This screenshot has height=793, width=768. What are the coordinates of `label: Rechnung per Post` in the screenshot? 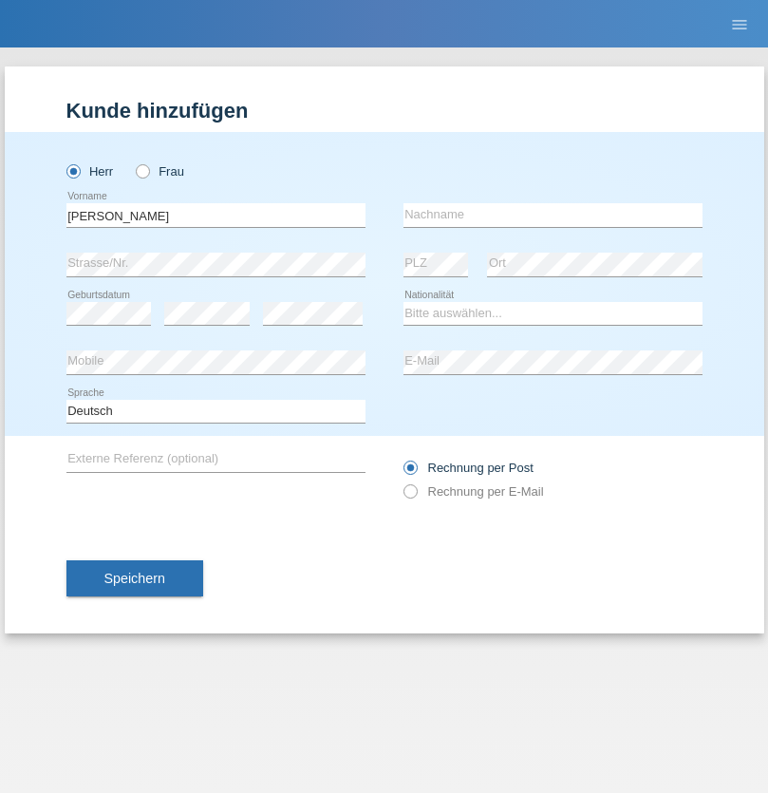 It's located at (468, 467).